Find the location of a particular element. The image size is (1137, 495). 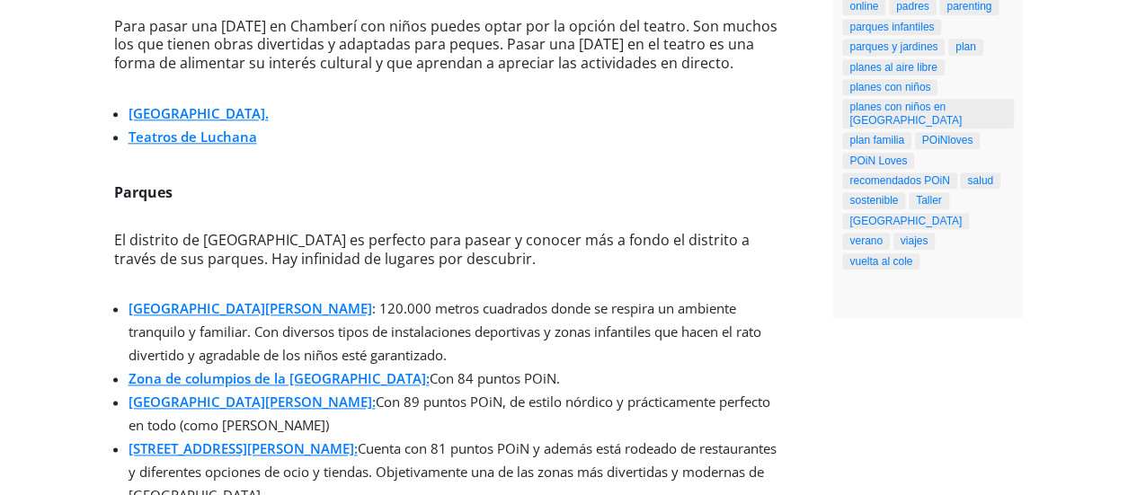

a: recomendados POiN (3 elementos) is located at coordinates (898, 181).